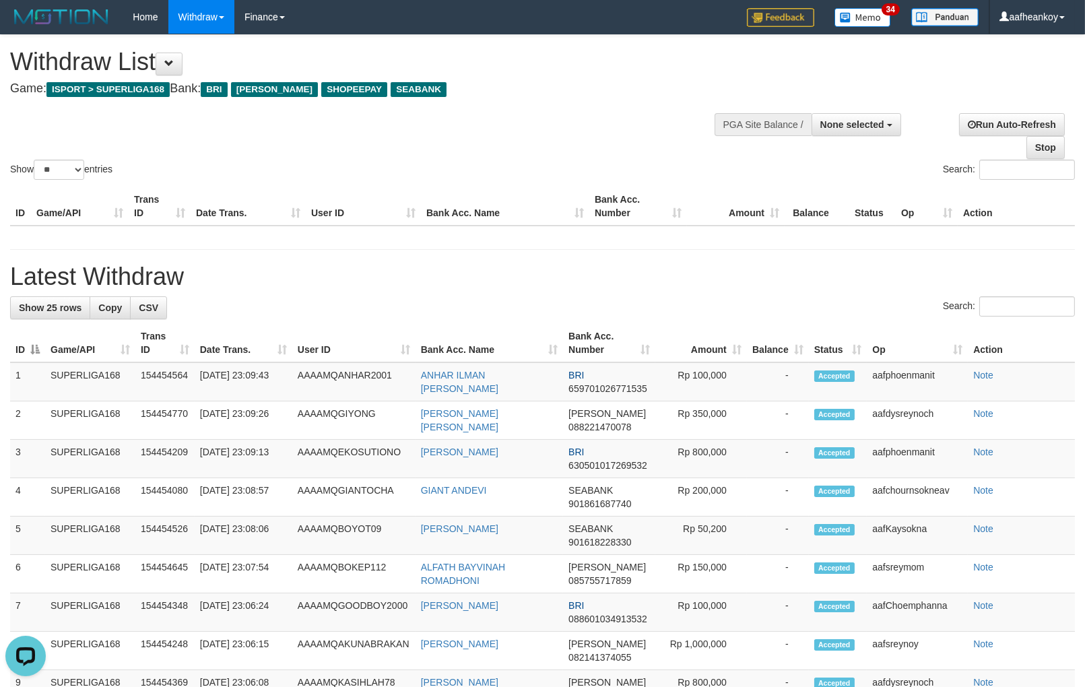  I want to click on th: Trans ID: activate to sort column ascending, so click(165, 343).